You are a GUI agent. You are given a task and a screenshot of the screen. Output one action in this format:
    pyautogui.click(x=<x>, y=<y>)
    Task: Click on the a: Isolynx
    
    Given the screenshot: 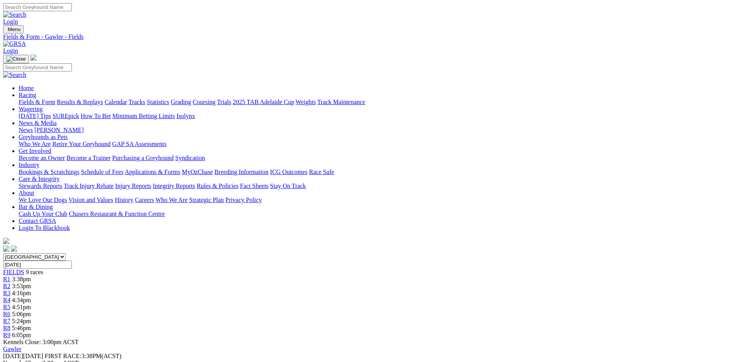 What is the action you would take?
    pyautogui.click(x=186, y=116)
    